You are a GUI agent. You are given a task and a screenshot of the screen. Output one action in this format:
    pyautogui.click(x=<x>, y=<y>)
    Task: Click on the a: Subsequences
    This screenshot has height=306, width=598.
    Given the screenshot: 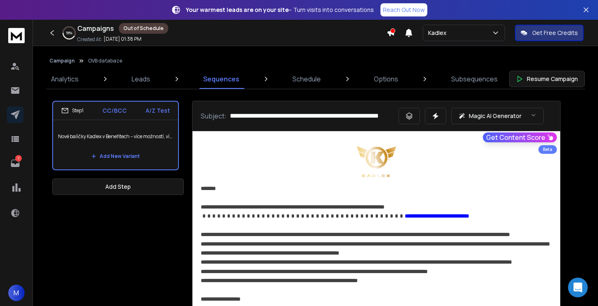 What is the action you would take?
    pyautogui.click(x=474, y=79)
    